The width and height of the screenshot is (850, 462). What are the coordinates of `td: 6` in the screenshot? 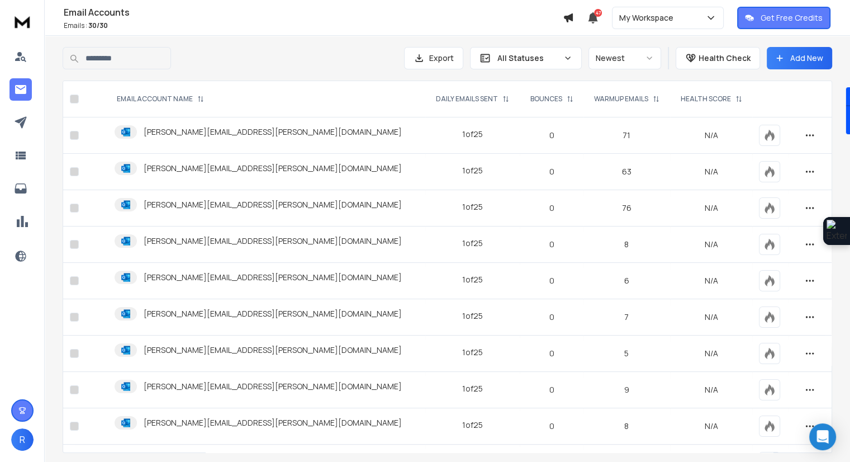 It's located at (627, 281).